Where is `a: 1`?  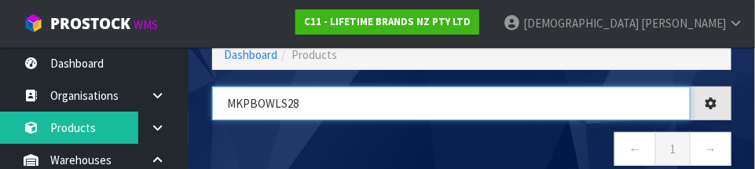 a: 1 is located at coordinates (672, 148).